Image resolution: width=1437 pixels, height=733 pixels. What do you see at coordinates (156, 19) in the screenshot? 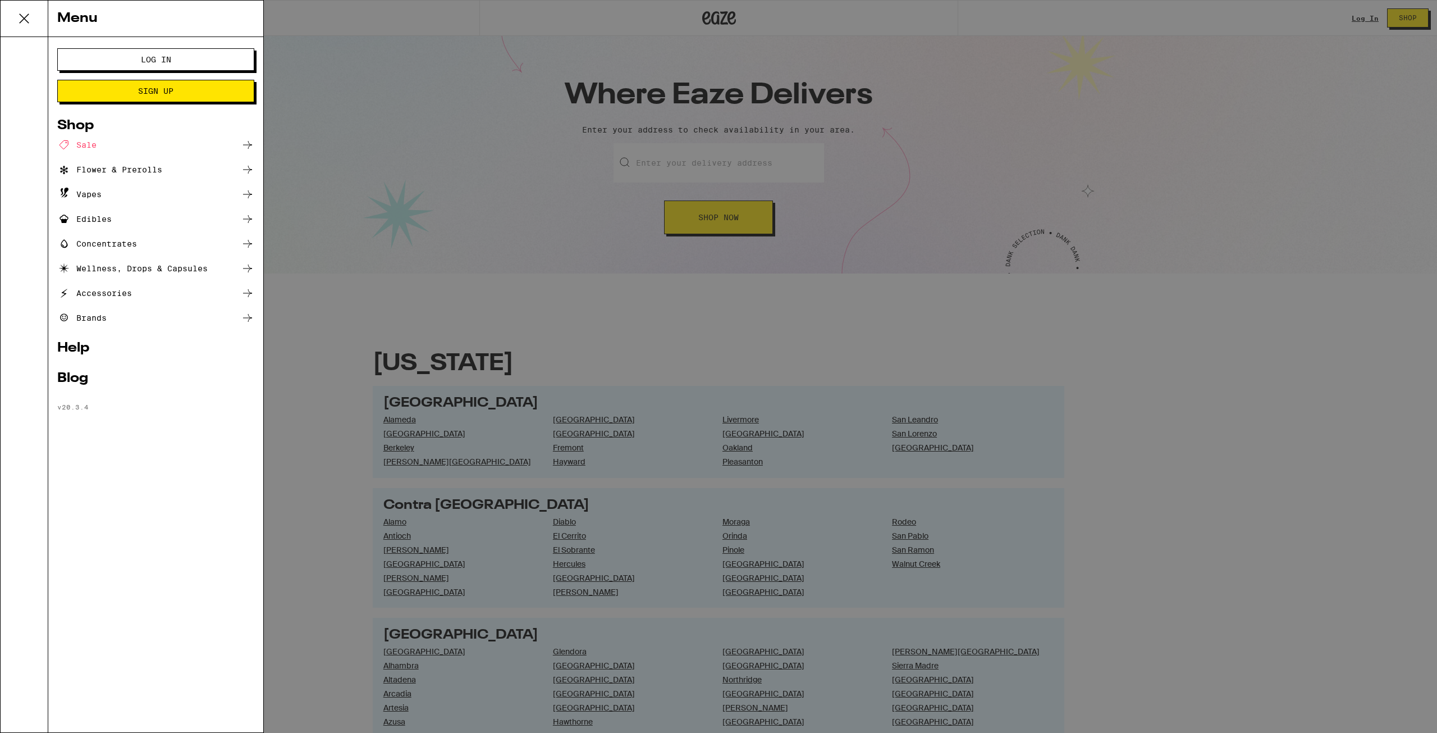
I see `div: Menu` at bounding box center [156, 19].